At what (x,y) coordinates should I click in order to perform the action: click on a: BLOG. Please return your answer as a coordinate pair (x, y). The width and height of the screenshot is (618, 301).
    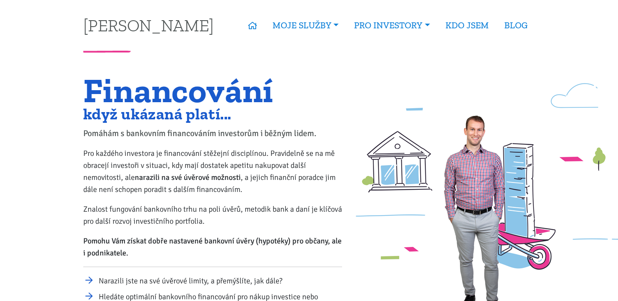
    Looking at the image, I should click on (516, 25).